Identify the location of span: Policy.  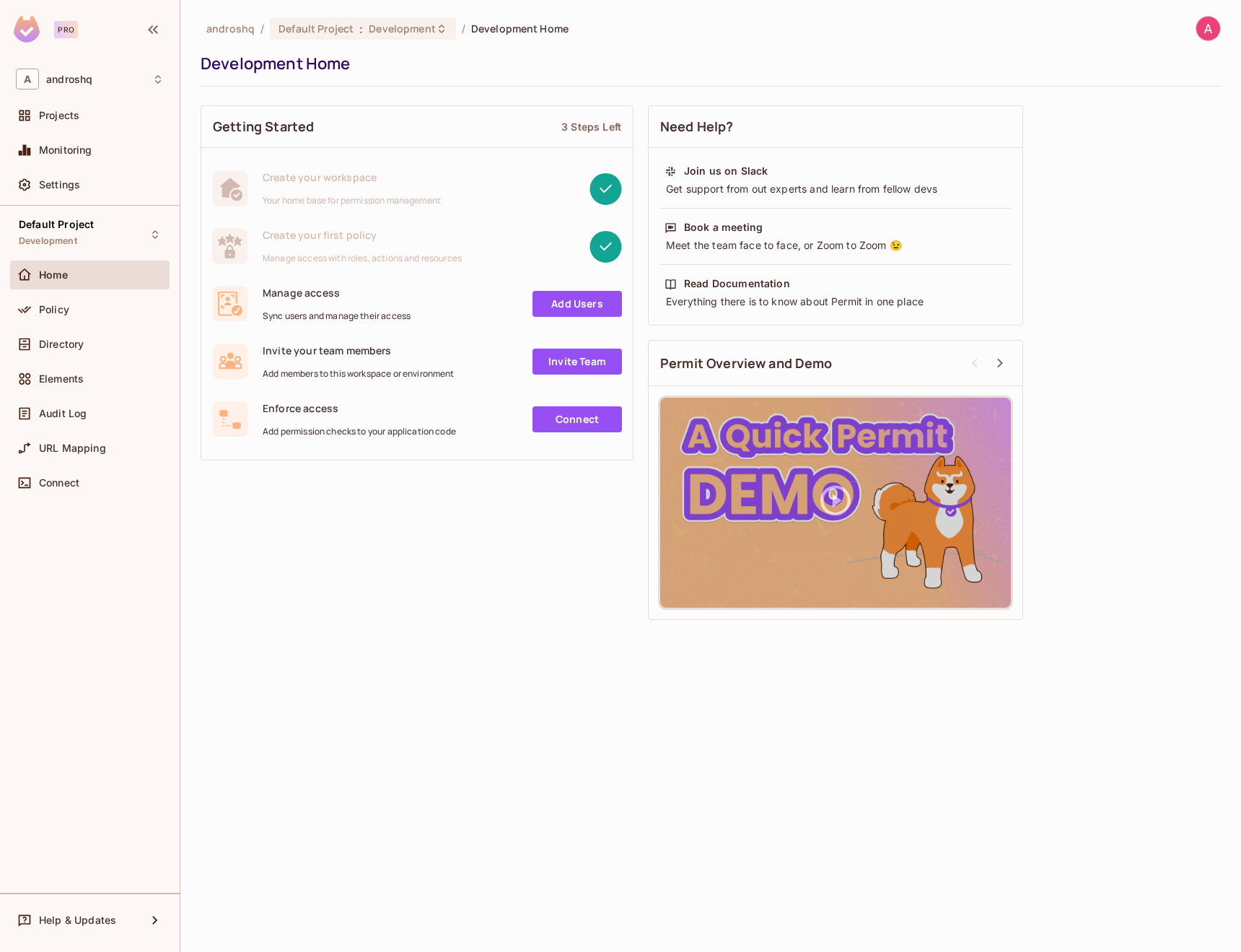
(54, 310).